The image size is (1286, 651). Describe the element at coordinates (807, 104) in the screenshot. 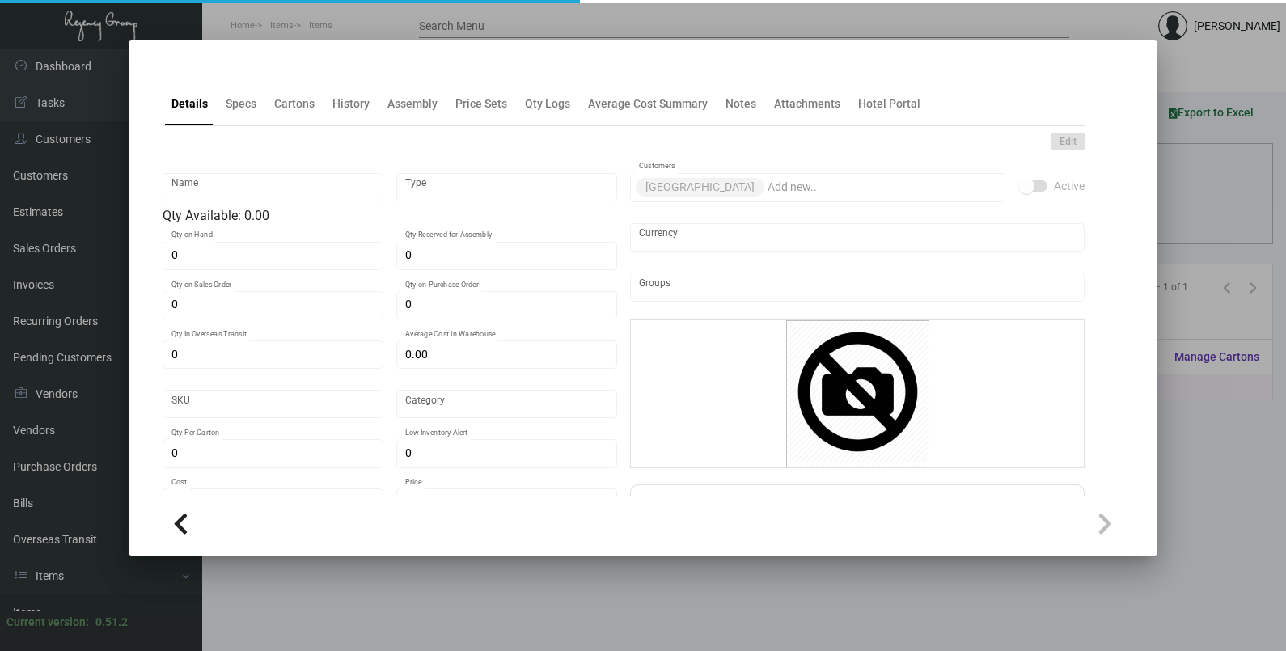

I see `div: Attachments` at that location.